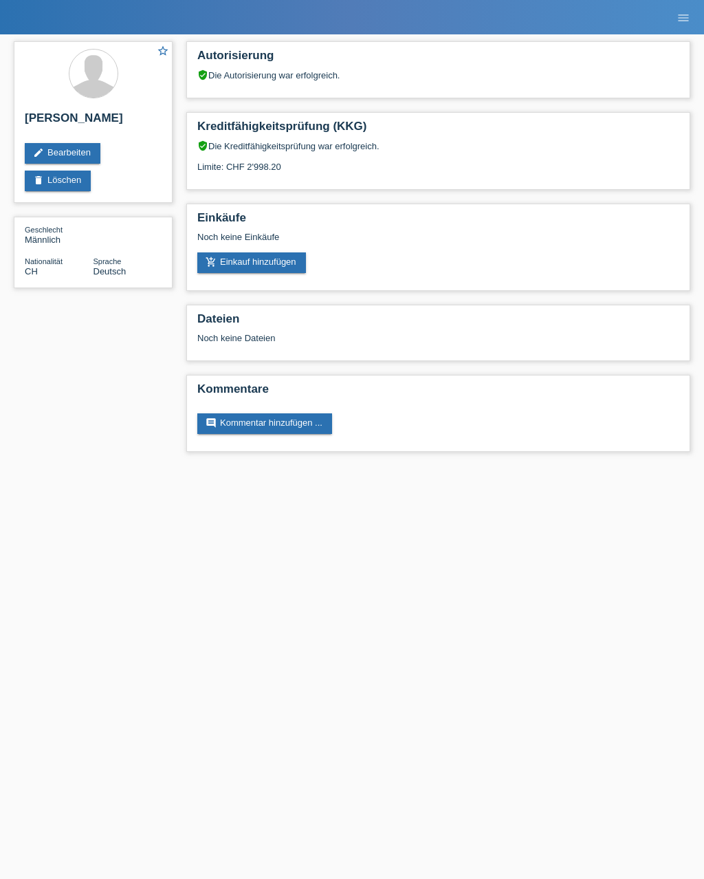  What do you see at coordinates (252, 263) in the screenshot?
I see `a: add_shopping_cartEinkauf hinzufügen` at bounding box center [252, 263].